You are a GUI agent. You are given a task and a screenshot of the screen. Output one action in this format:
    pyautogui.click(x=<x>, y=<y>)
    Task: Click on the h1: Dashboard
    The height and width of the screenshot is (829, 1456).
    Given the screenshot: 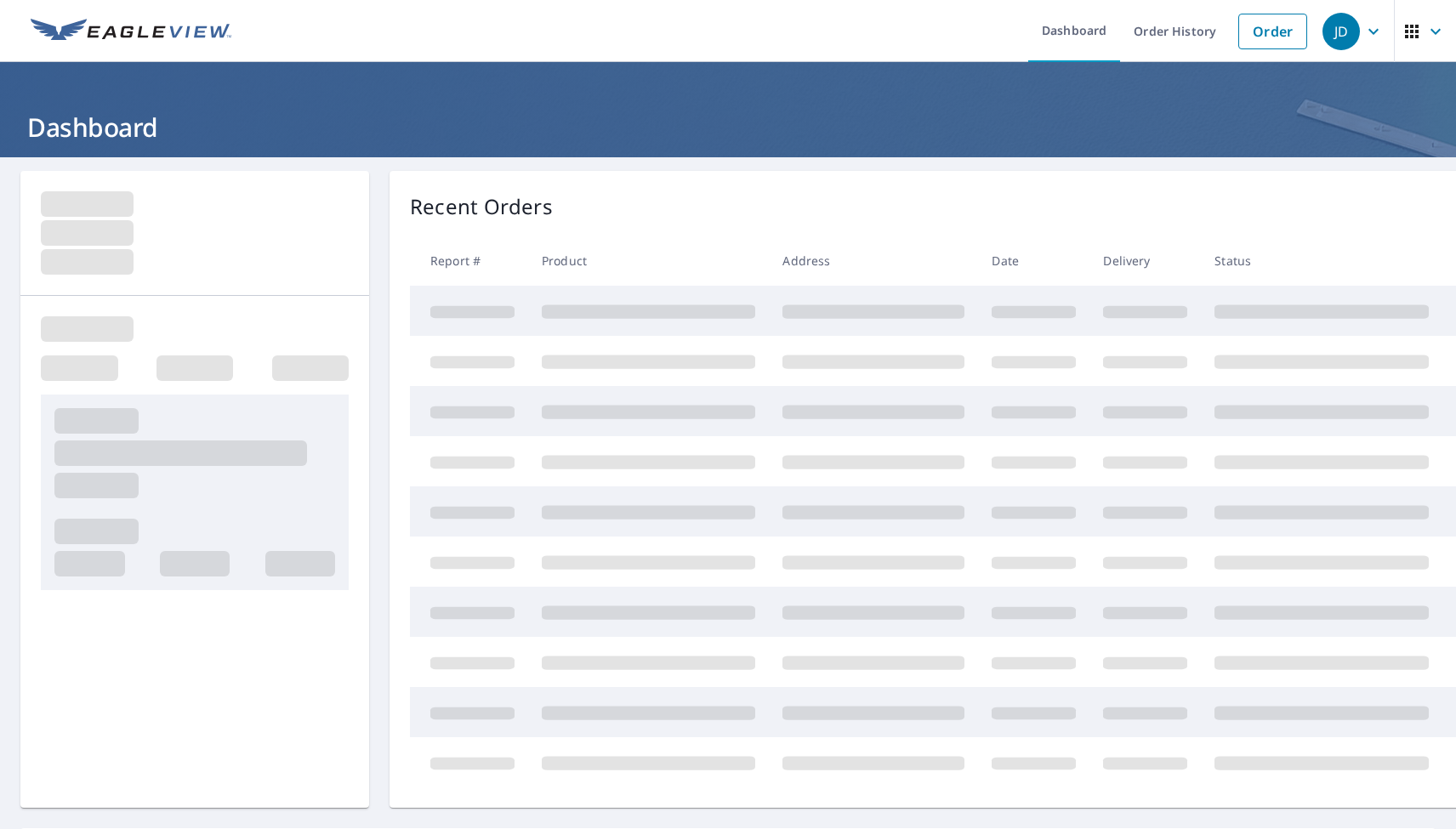 What is the action you would take?
    pyautogui.click(x=728, y=127)
    